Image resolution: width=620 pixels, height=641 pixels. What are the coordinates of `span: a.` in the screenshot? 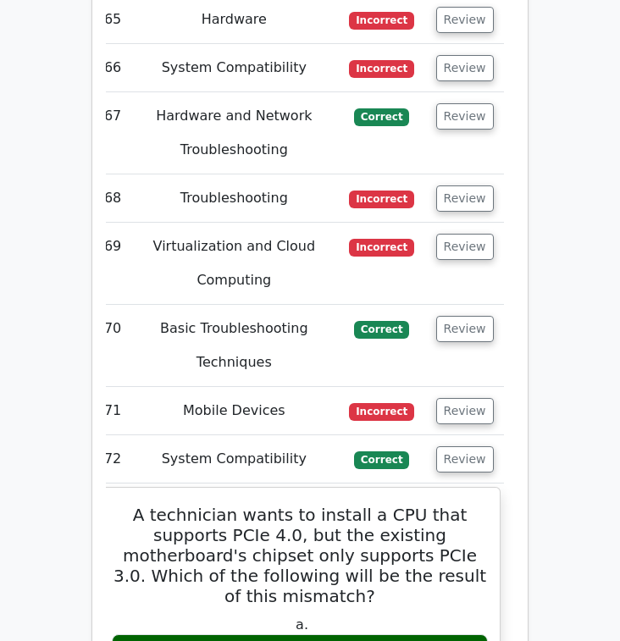 It's located at (301, 624).